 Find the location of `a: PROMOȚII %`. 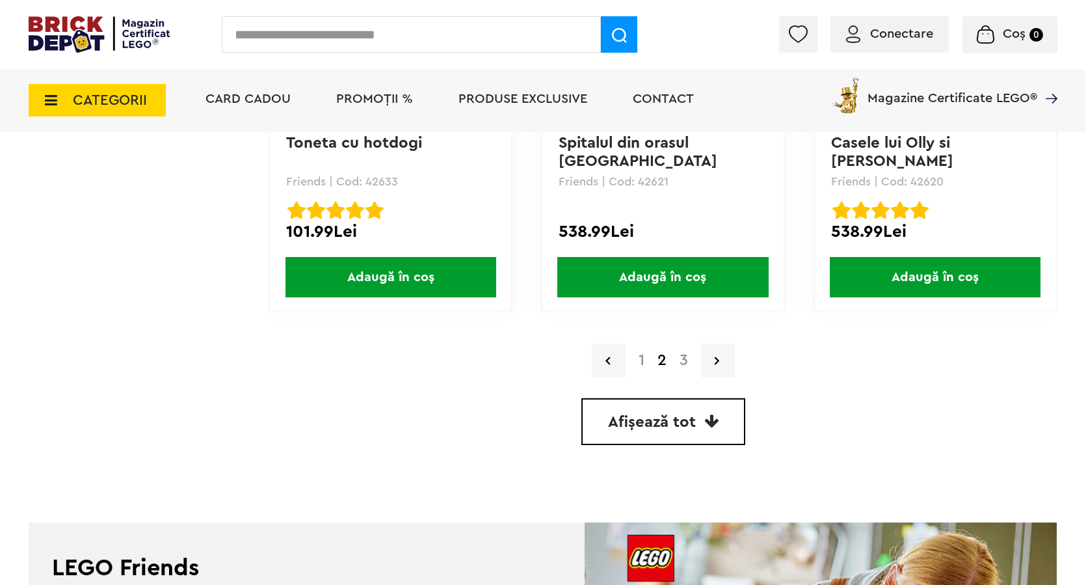

a: PROMOȚII % is located at coordinates (375, 99).